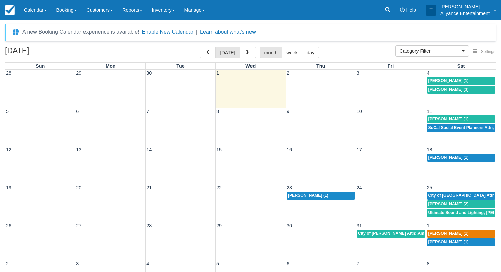 The height and width of the screenshot is (272, 501). Describe the element at coordinates (461, 66) in the screenshot. I see `span: Sat` at that location.